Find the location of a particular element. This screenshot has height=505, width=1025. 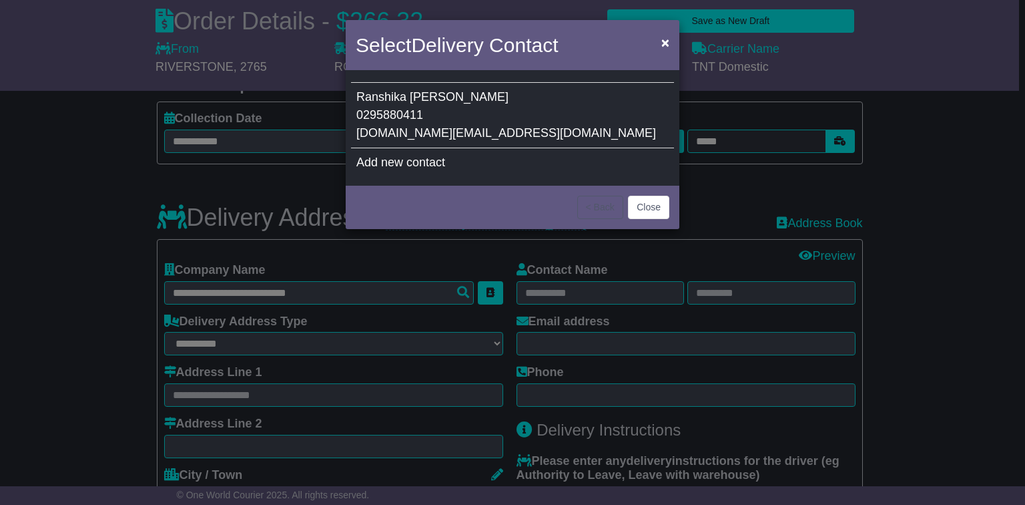

button: < Back is located at coordinates (600, 207).